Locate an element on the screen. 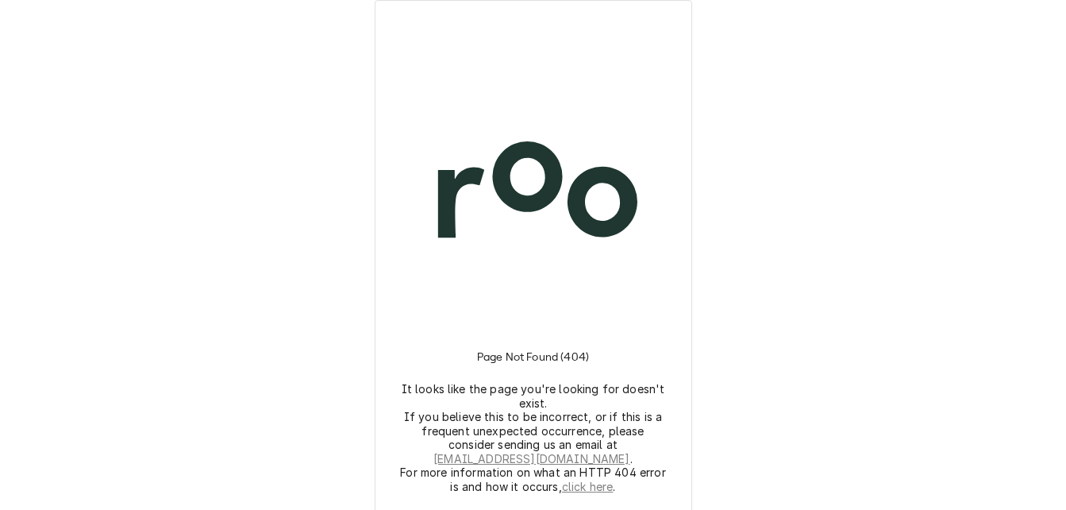 Image resolution: width=1066 pixels, height=510 pixels. img: Logo is located at coordinates (534, 192).